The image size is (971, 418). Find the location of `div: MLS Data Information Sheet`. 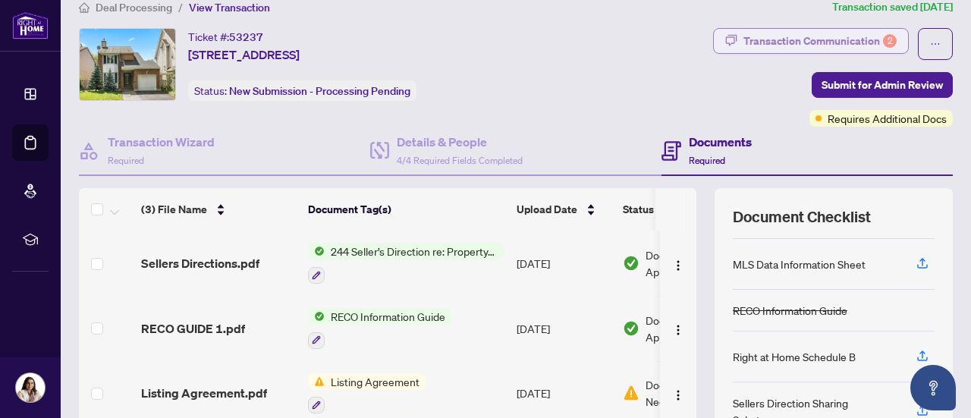

div: MLS Data Information Sheet is located at coordinates (799, 264).